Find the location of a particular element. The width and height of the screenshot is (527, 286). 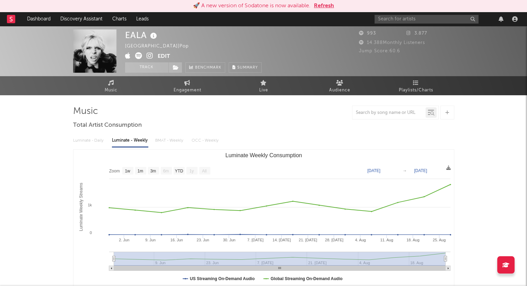

a: Dashboard is located at coordinates (39, 19).